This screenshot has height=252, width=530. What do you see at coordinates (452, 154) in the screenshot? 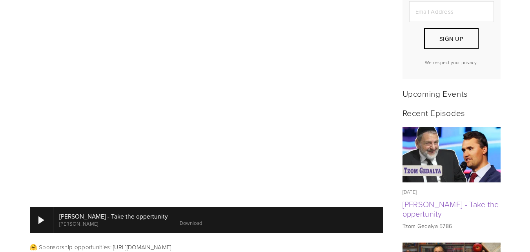
I see `a: Tzom Gedalya - Take the oppertunity` at bounding box center [452, 154].